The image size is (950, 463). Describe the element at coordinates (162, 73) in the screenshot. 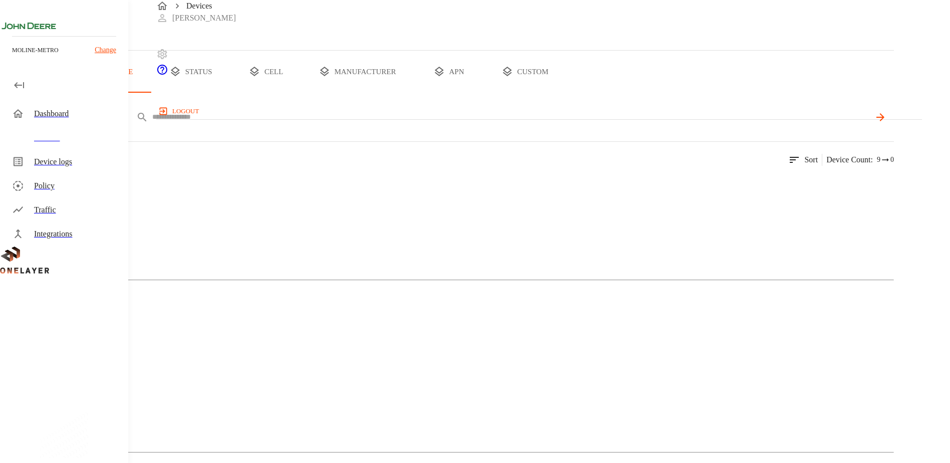

I see `a: onelayer-support` at that location.